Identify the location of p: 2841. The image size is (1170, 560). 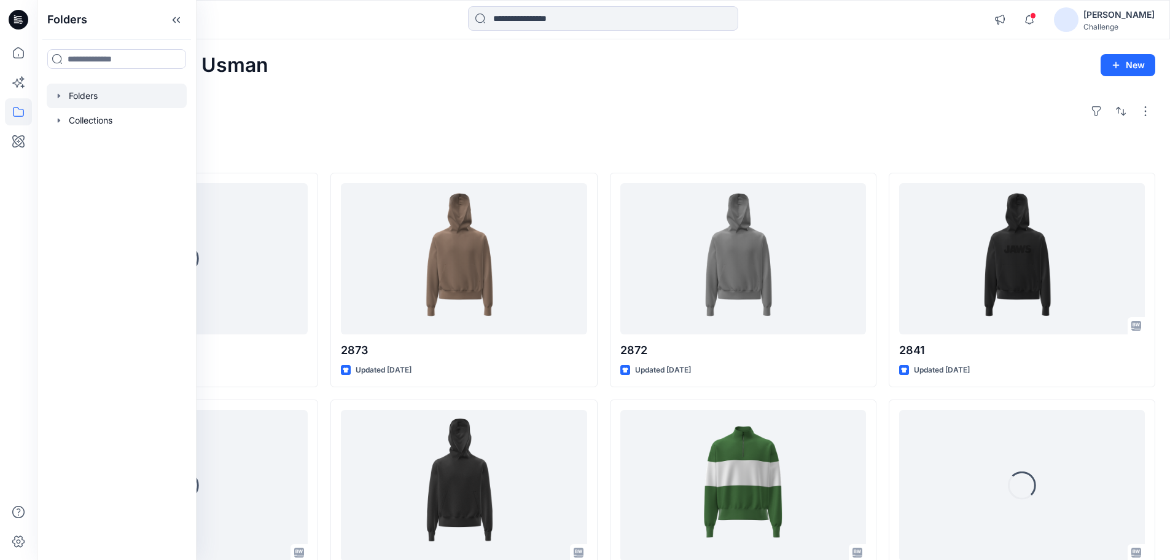
(1022, 350).